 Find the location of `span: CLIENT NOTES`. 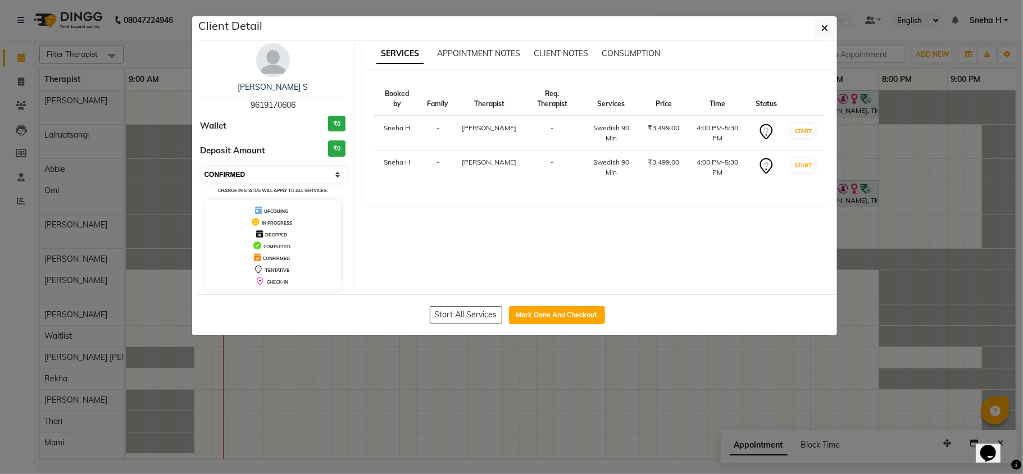

span: CLIENT NOTES is located at coordinates (561, 53).